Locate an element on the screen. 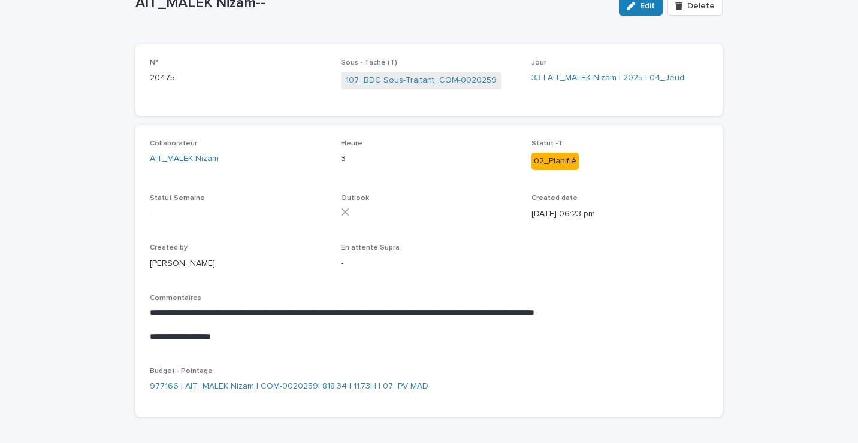 The width and height of the screenshot is (858, 443). a: 977166 | AIT_MALEK Nizam | COM-0020259| 818.34 | 11.73H | 07_PV MAD is located at coordinates (289, 387).